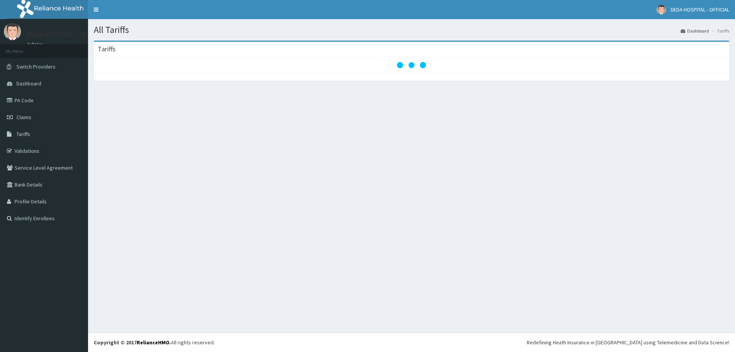  I want to click on span: DEDA HOSPITAL - OFFICIAL, so click(700, 10).